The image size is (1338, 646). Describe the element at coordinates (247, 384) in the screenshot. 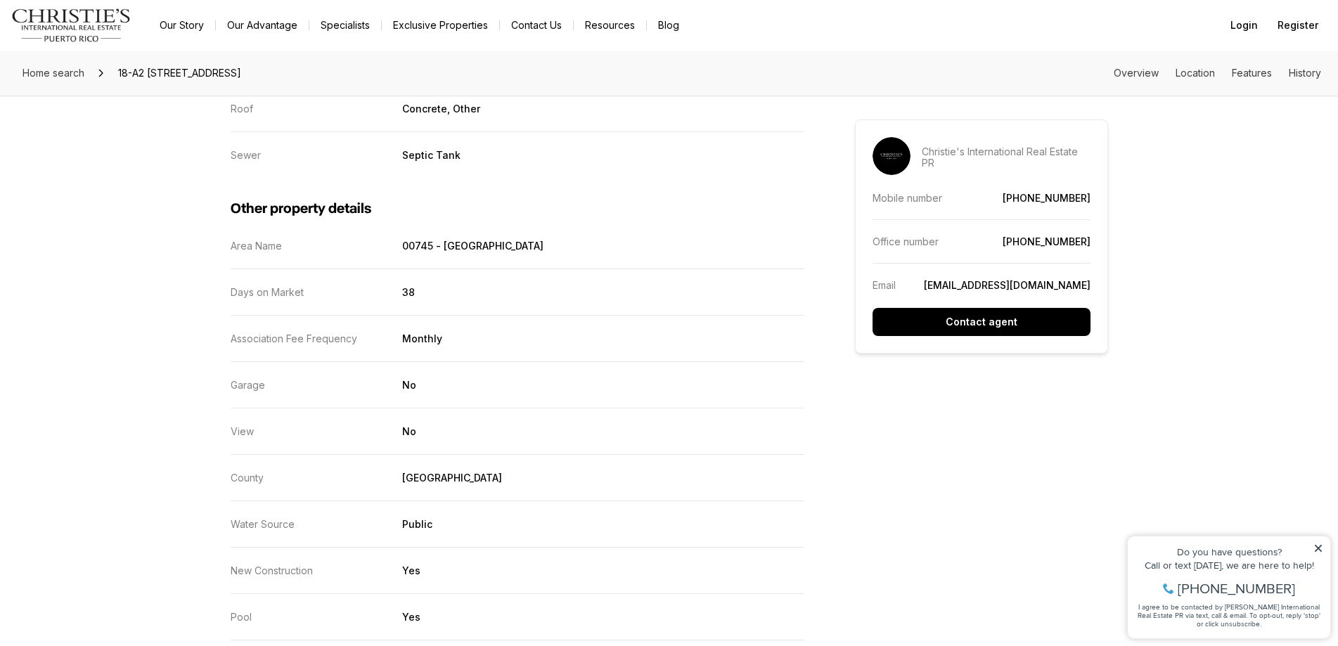

I see `p: Garage` at that location.